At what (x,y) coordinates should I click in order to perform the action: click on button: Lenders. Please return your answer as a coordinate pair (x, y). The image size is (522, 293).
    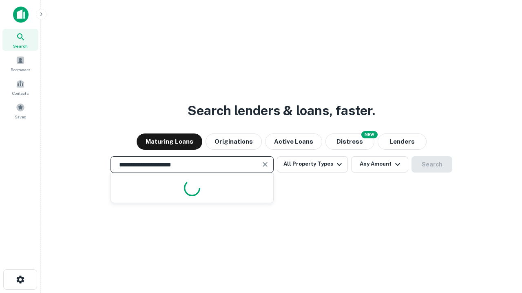
    Looking at the image, I should click on (402, 142).